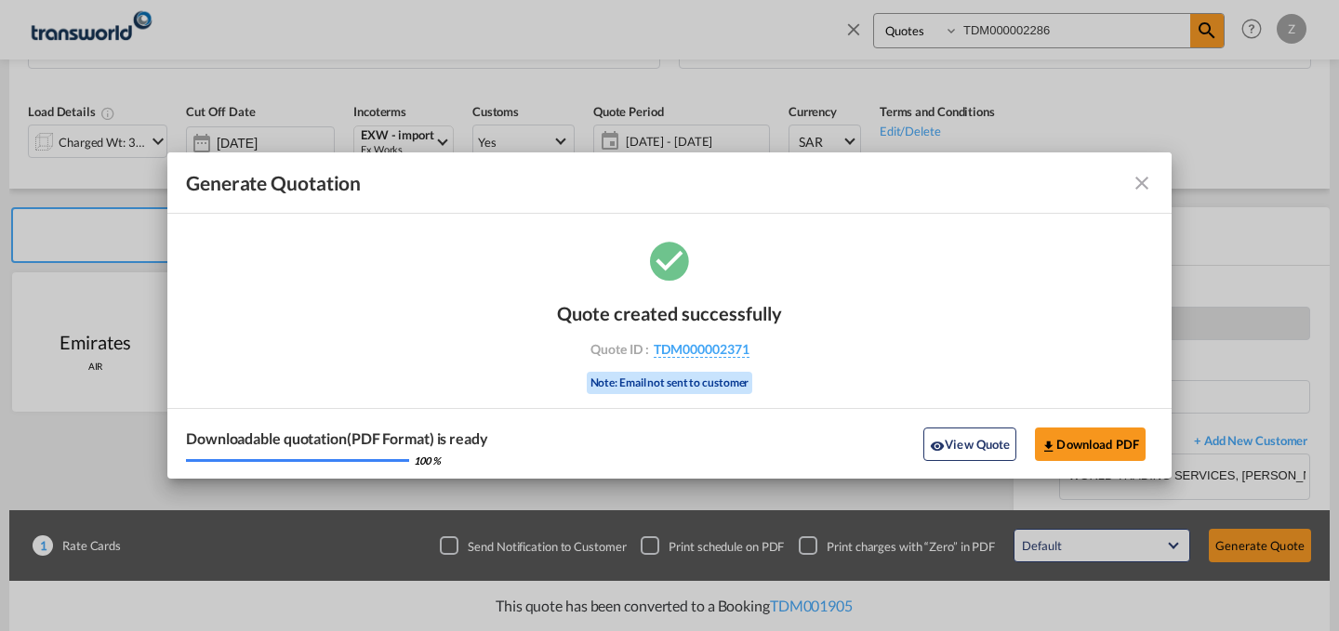 This screenshot has height=631, width=1339. I want to click on span: Generate Quotation, so click(273, 183).